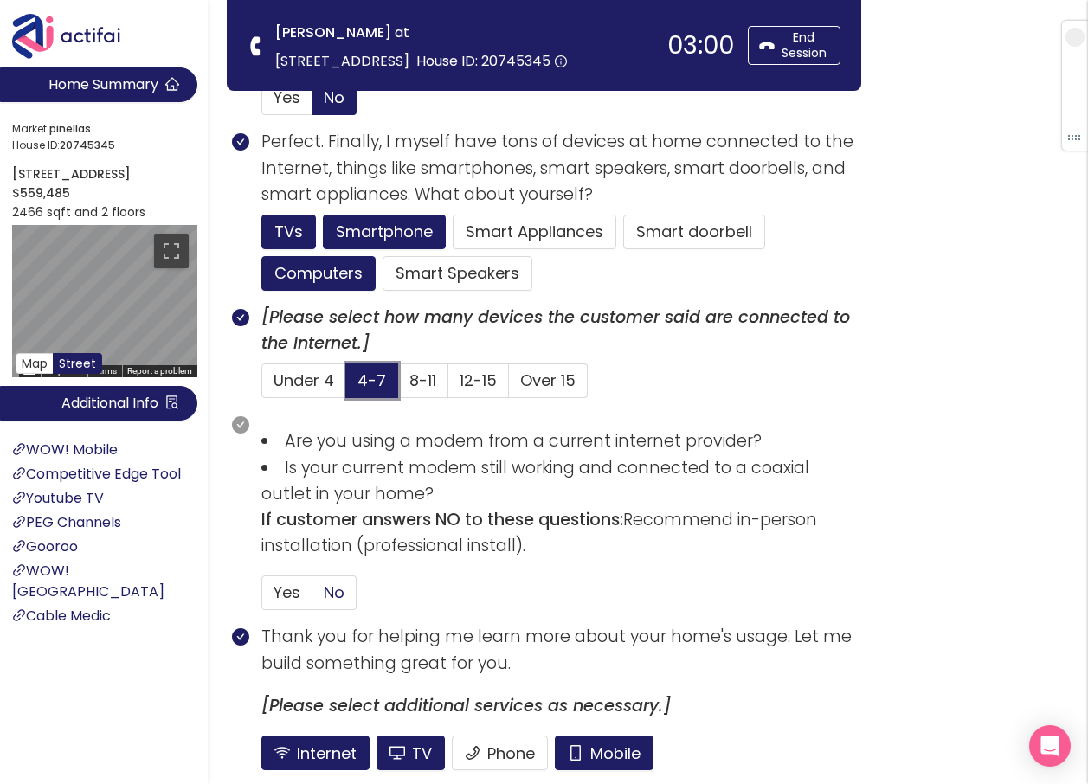 The height and width of the screenshot is (784, 1088). What do you see at coordinates (410, 753) in the screenshot?
I see `button: TV` at bounding box center [410, 753].